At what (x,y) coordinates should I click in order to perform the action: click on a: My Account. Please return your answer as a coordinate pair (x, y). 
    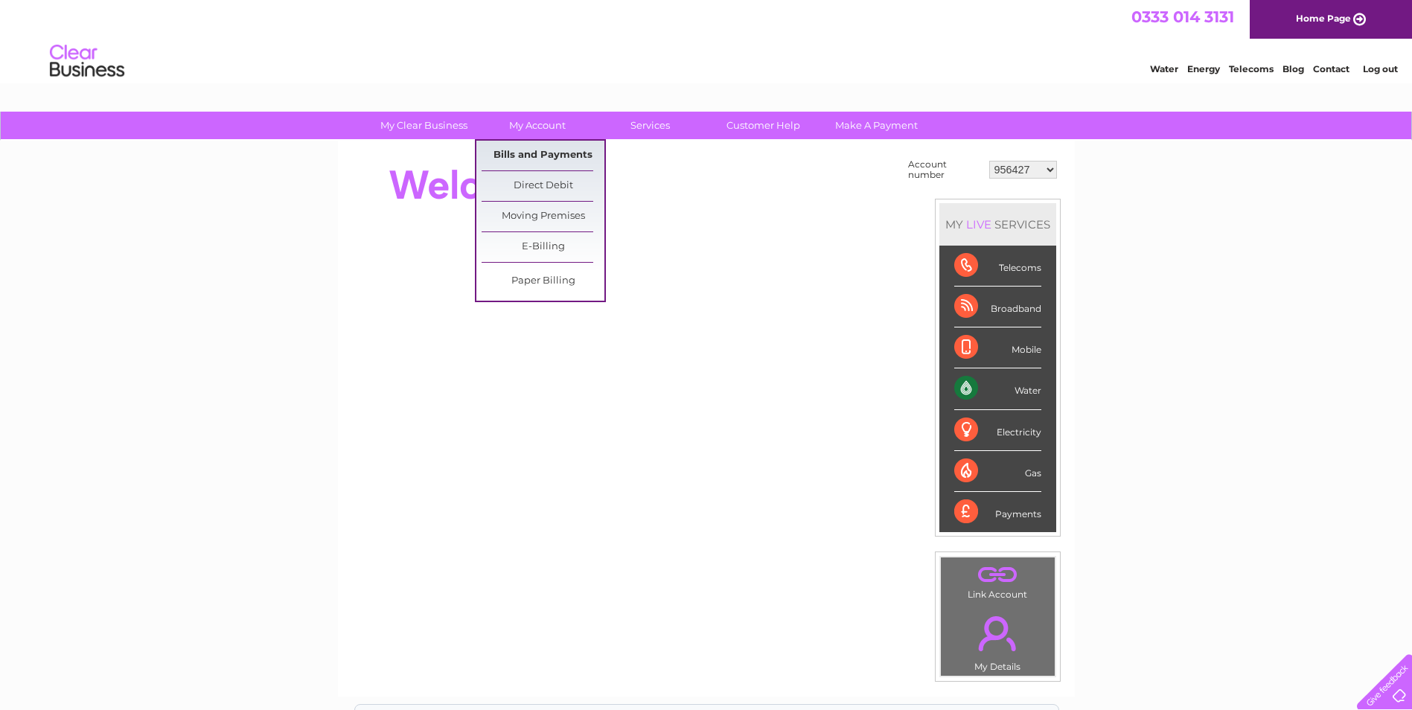
    Looking at the image, I should click on (537, 125).